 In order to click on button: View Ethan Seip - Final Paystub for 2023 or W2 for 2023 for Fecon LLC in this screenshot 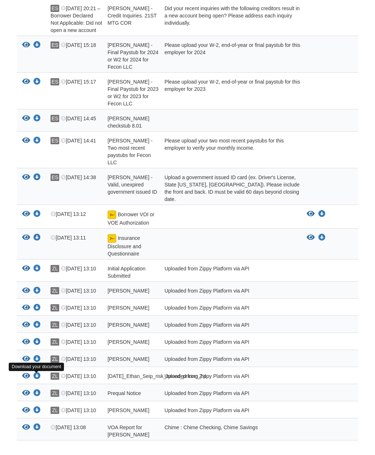, I will do `click(26, 82)`.